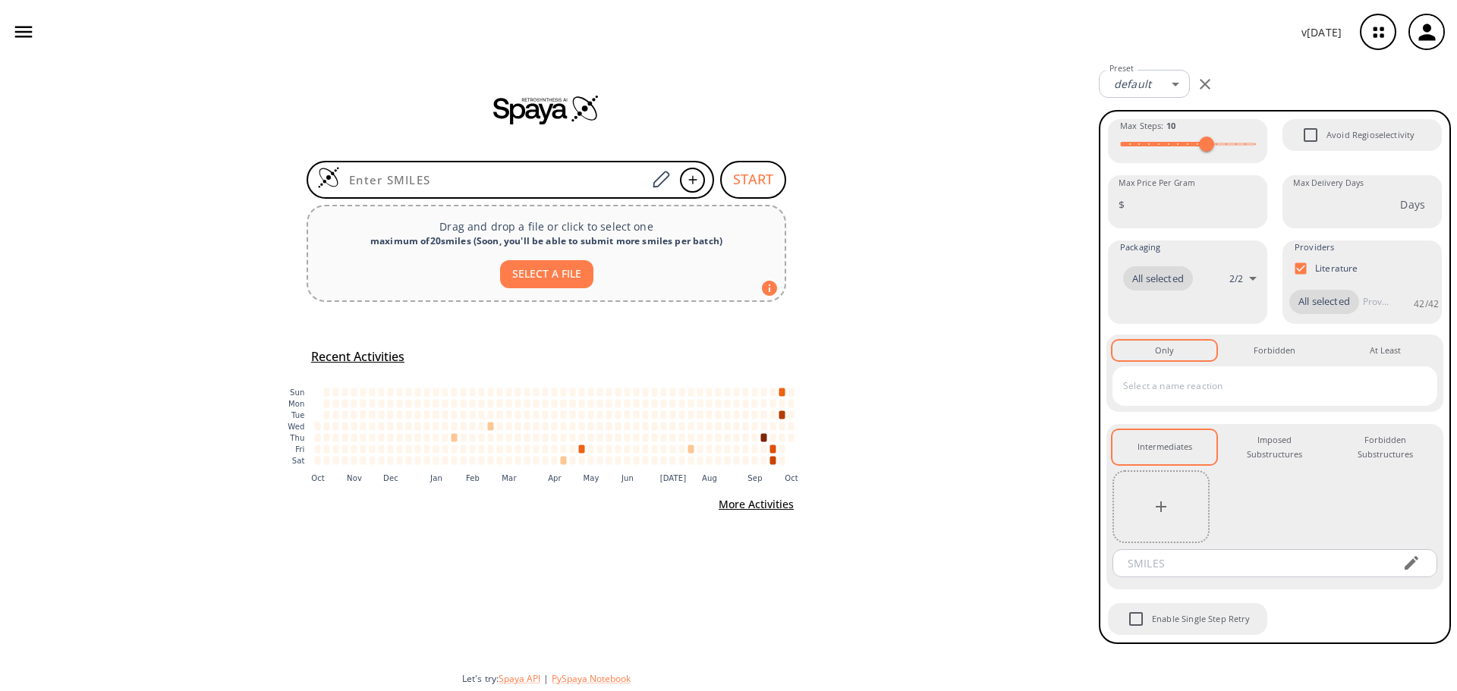 This screenshot has height=691, width=1457. Describe the element at coordinates (754, 477) in the screenshot. I see `text: Sep` at that location.